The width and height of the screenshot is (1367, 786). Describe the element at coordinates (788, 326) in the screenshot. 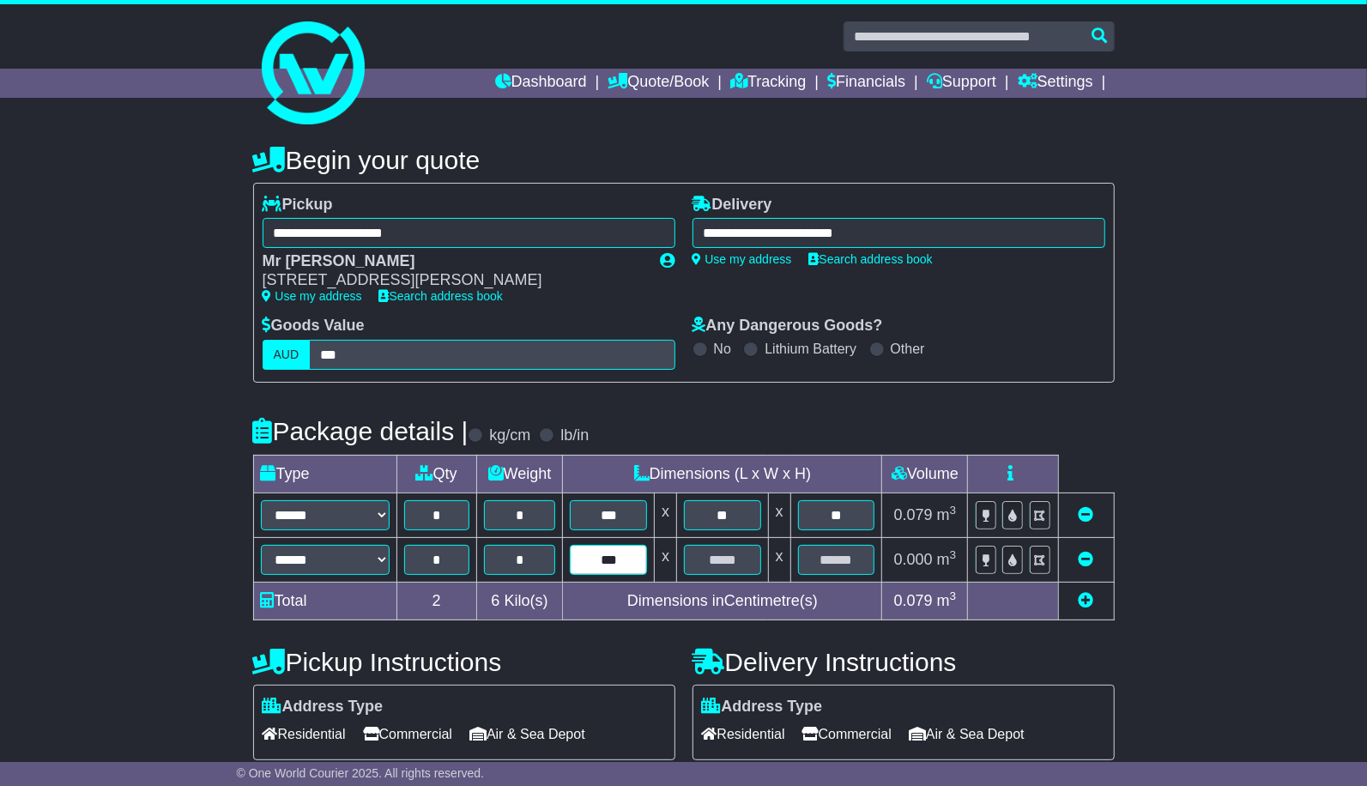

I see `label: Any Dangerous Goods?` at that location.